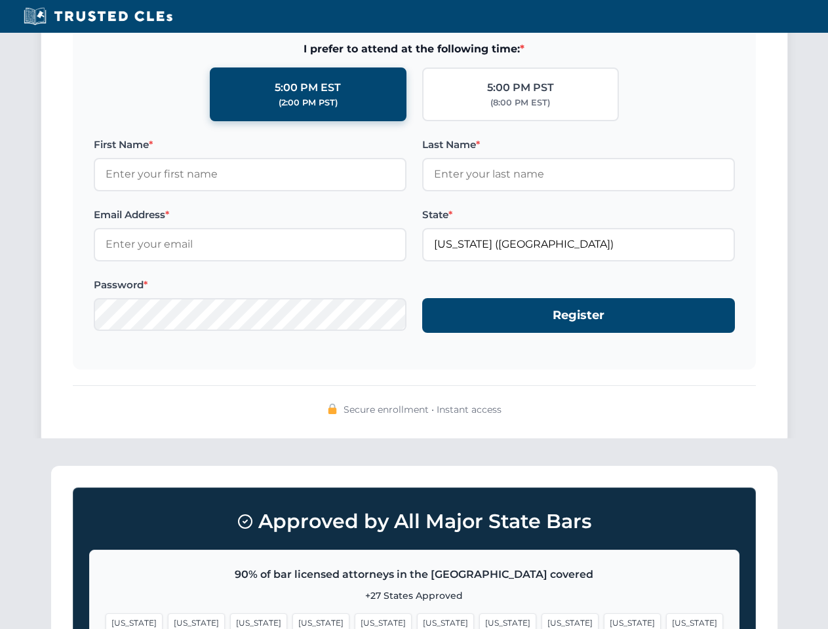 This screenshot has width=828, height=629. Describe the element at coordinates (578, 145) in the screenshot. I see `label: Last Name` at that location.